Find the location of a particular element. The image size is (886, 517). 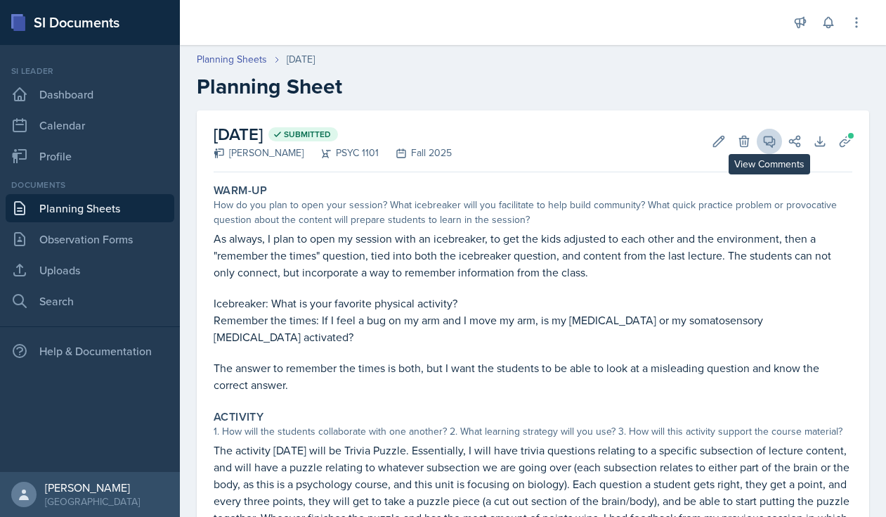

label: Activity is located at coordinates (238, 417).